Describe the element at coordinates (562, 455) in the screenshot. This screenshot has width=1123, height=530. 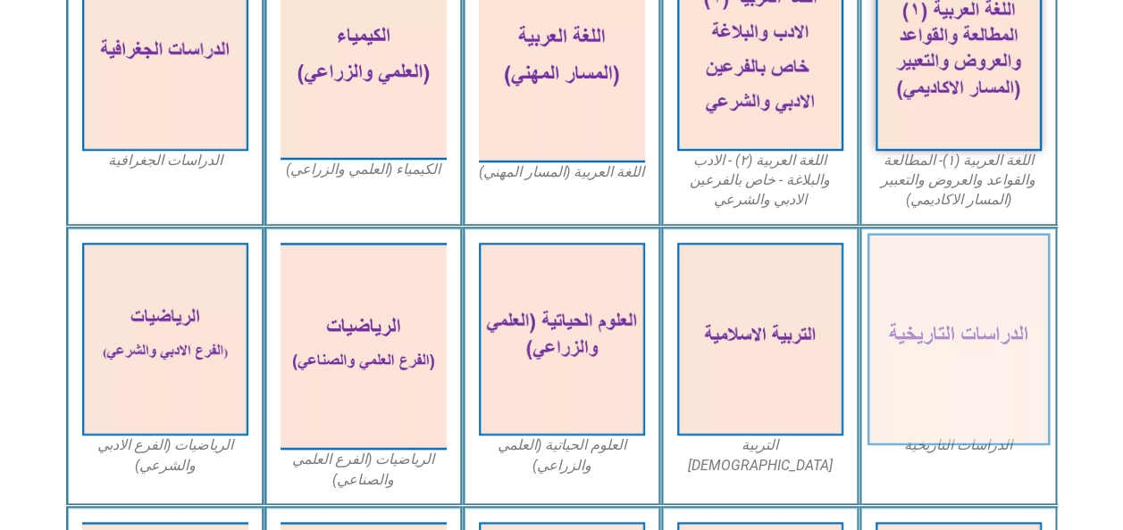
I see `figcaption: العلوم الحياتية (العلمي والزراعي)` at that location.